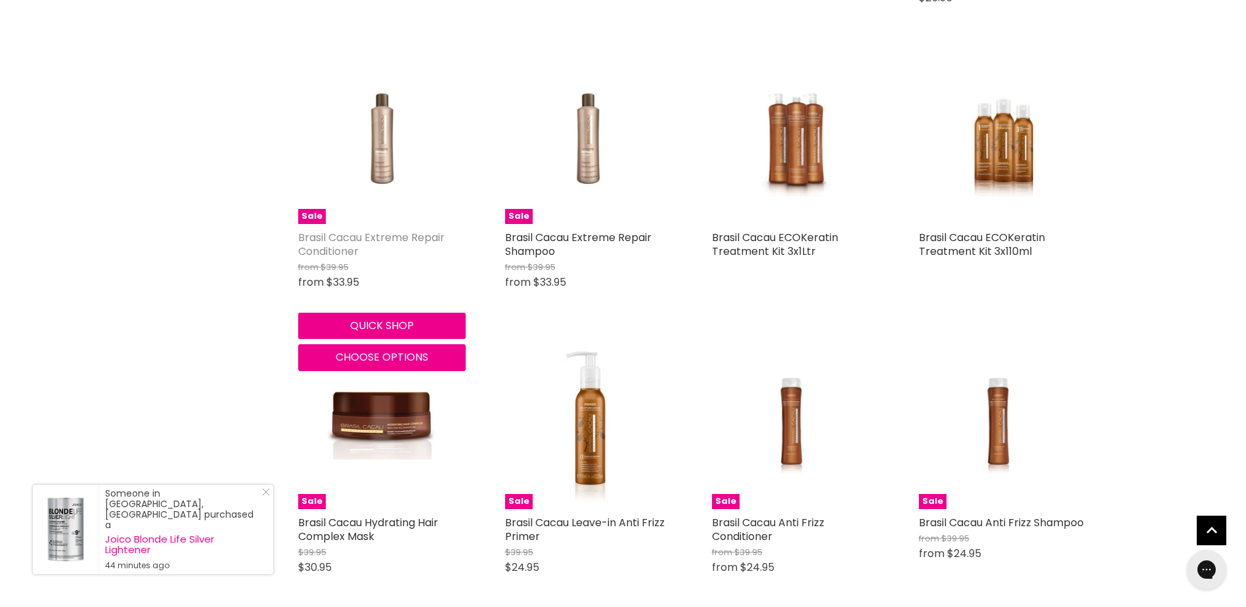 This screenshot has width=1246, height=607. What do you see at coordinates (588, 425) in the screenshot?
I see `a: Brasil Cacau Leave-in Anti Frizz PrimerSale` at bounding box center [588, 425].